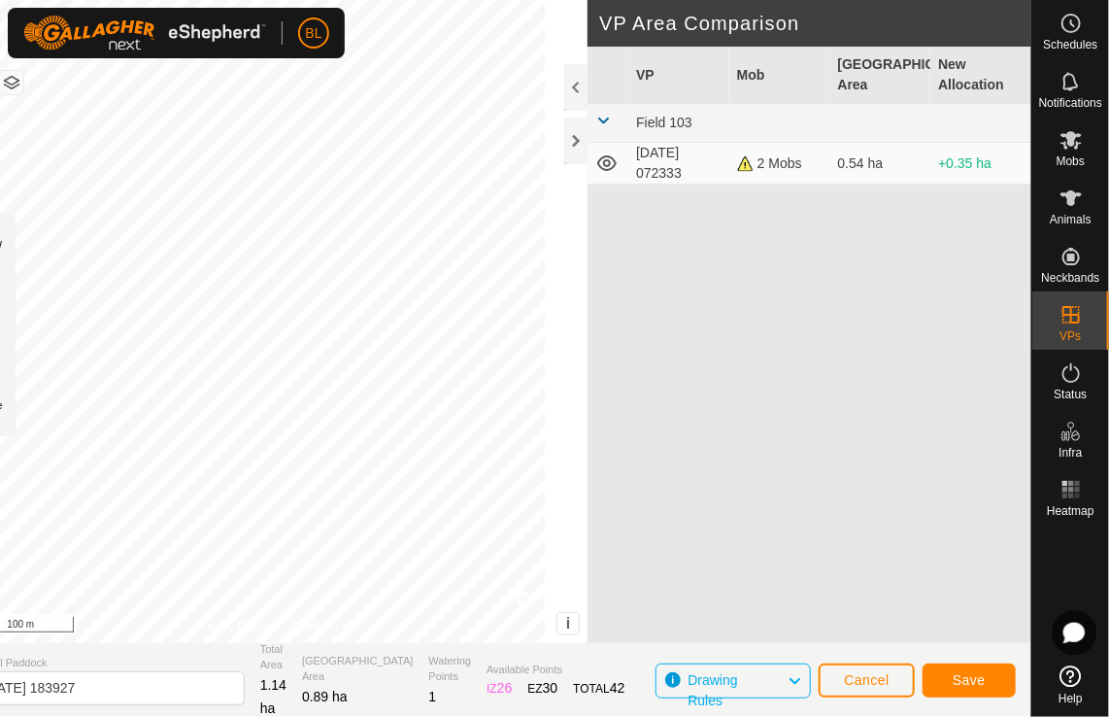 The image size is (1109, 717). What do you see at coordinates (145, 33) in the screenshot?
I see `img: Gallagher Logo` at bounding box center [145, 33].